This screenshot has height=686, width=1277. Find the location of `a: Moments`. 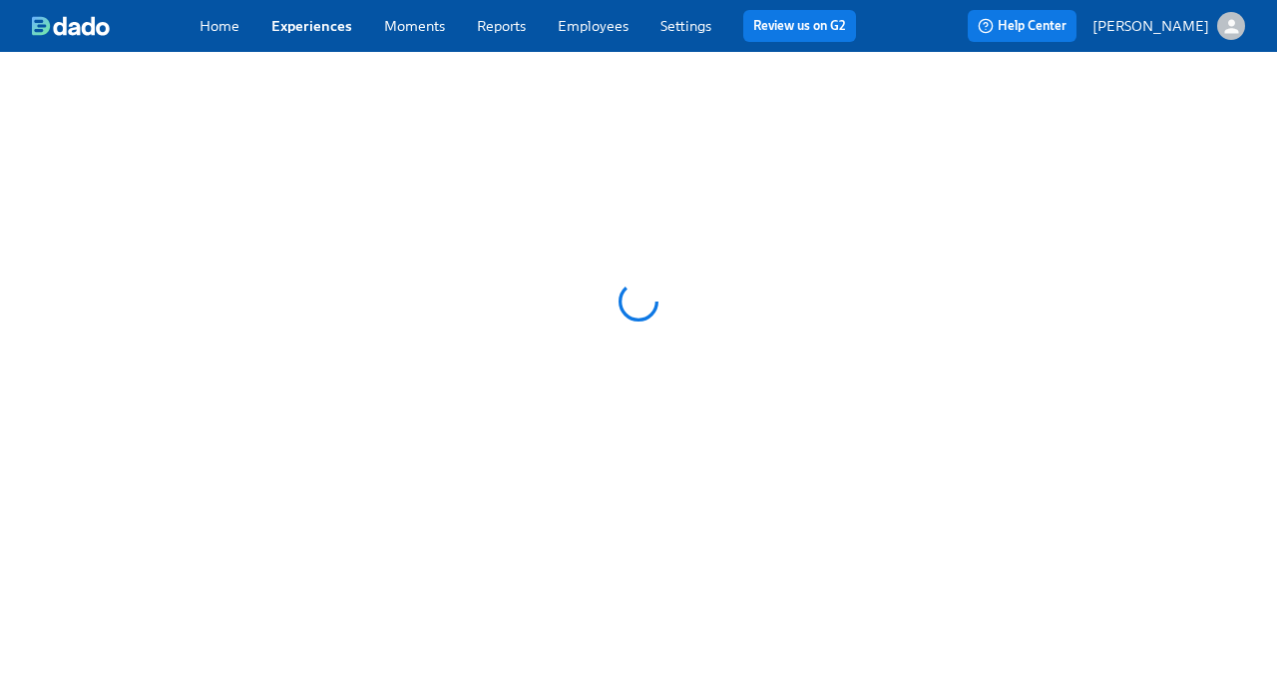

a: Moments is located at coordinates (414, 26).